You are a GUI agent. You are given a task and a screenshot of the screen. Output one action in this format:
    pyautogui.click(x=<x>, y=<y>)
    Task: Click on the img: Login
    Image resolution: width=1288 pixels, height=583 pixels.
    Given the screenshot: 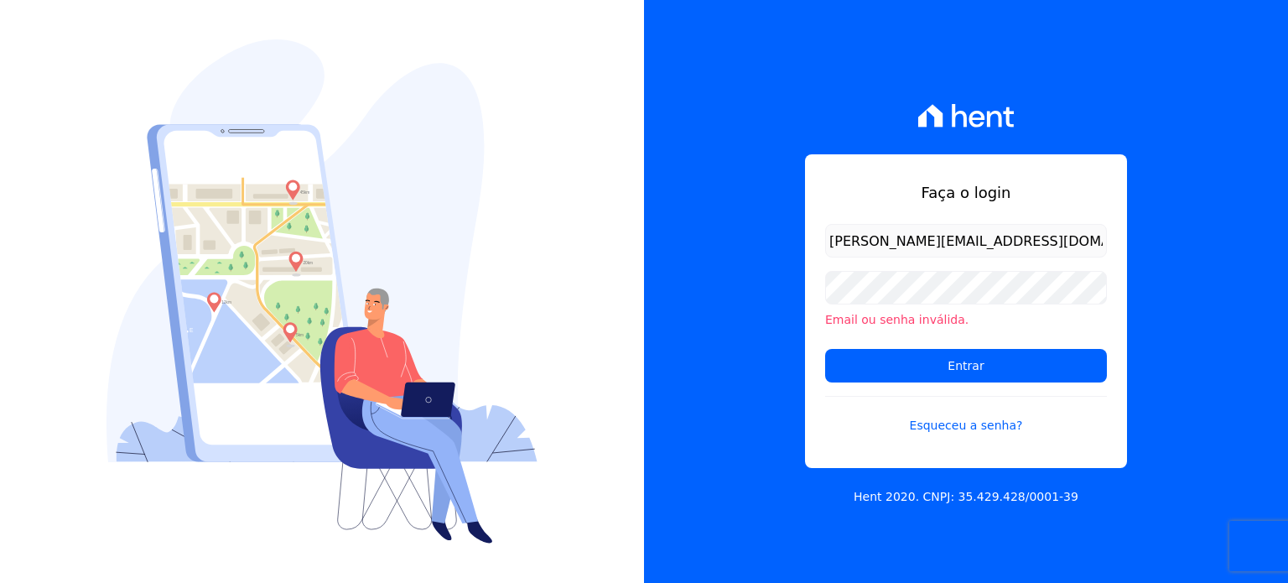 What is the action you would take?
    pyautogui.click(x=322, y=291)
    